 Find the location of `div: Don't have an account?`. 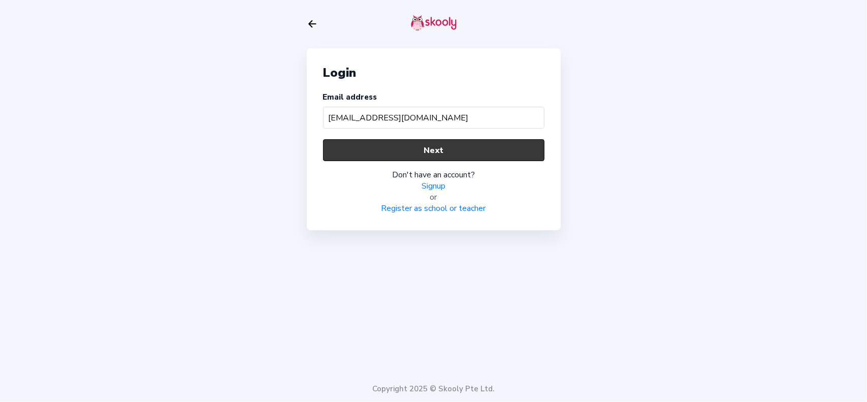

div: Don't have an account? is located at coordinates (434, 175).